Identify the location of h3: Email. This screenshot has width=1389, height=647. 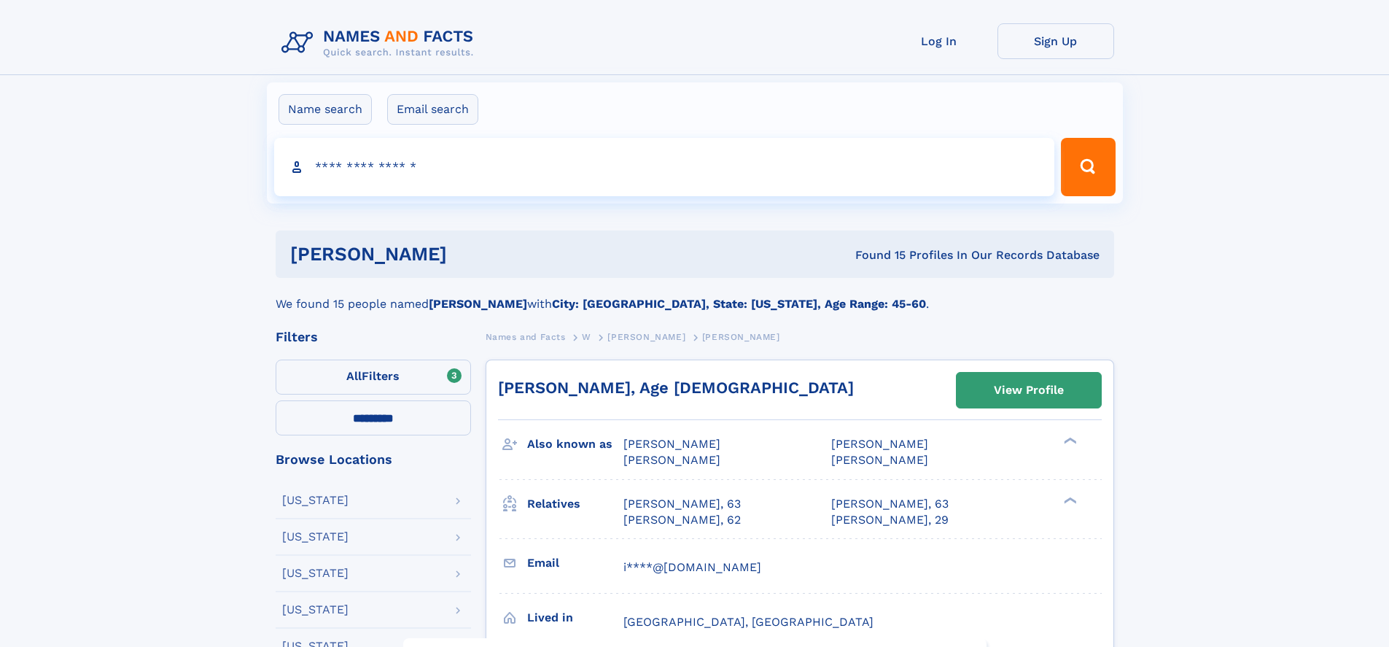
(575, 563).